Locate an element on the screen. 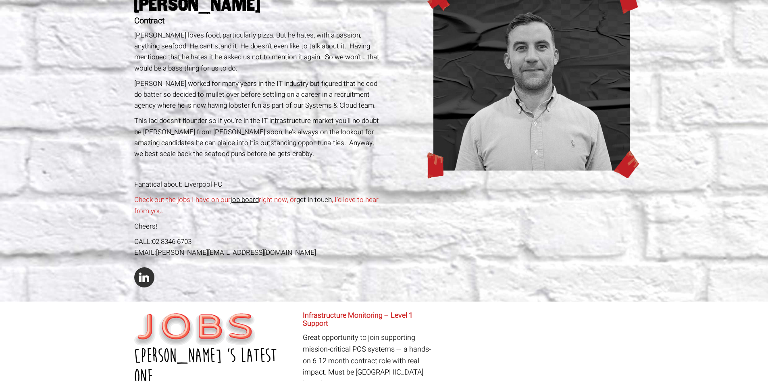 The image size is (768, 381). img: Jobs is located at coordinates (195, 330).